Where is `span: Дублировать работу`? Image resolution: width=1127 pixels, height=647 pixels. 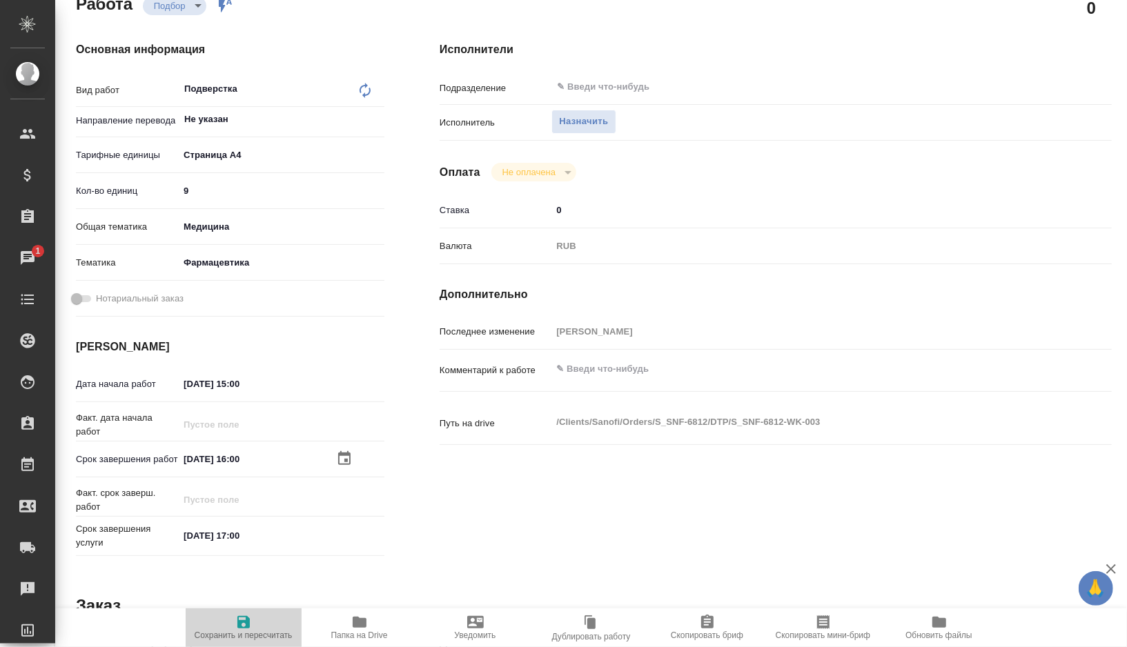
span: Дублировать работу is located at coordinates (591, 637).